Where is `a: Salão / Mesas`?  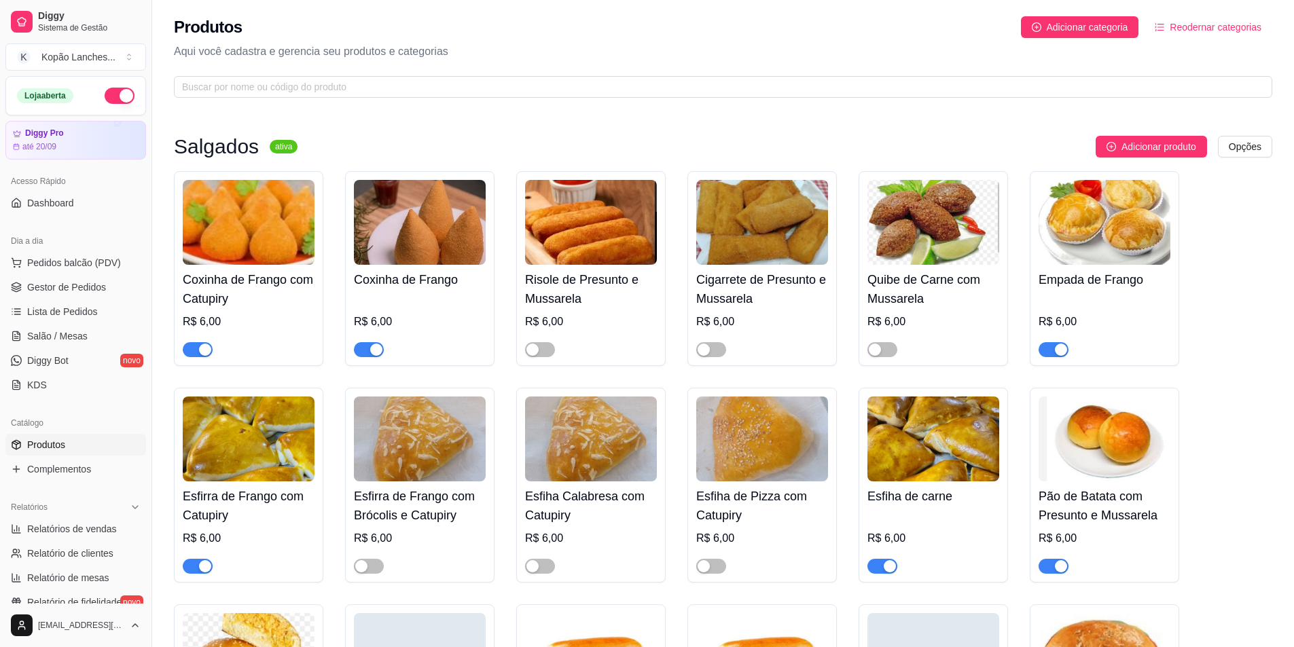 a: Salão / Mesas is located at coordinates (75, 336).